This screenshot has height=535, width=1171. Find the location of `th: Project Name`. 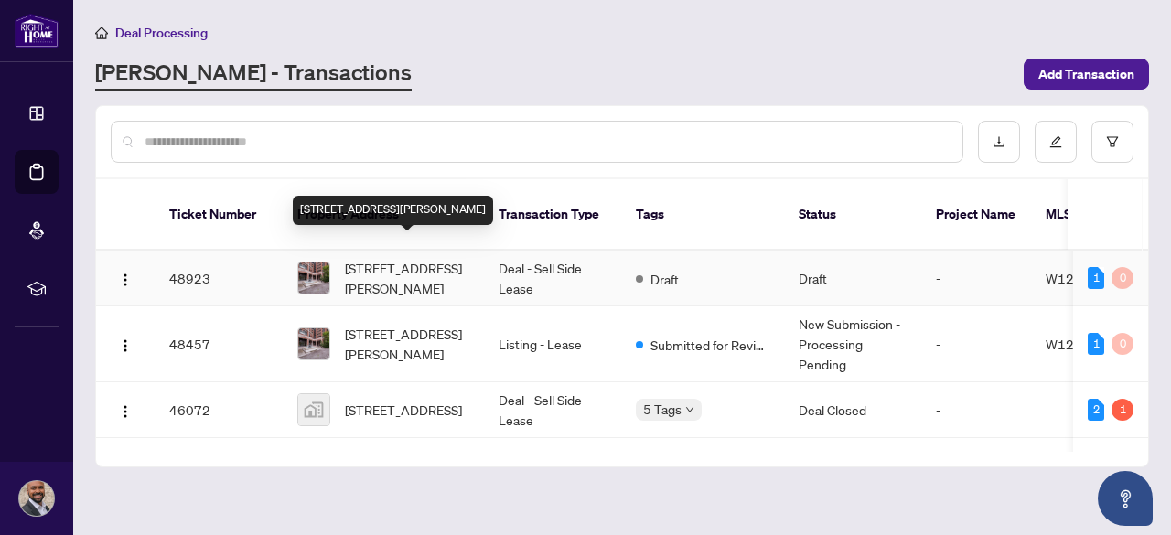

th: Project Name is located at coordinates (976, 215).